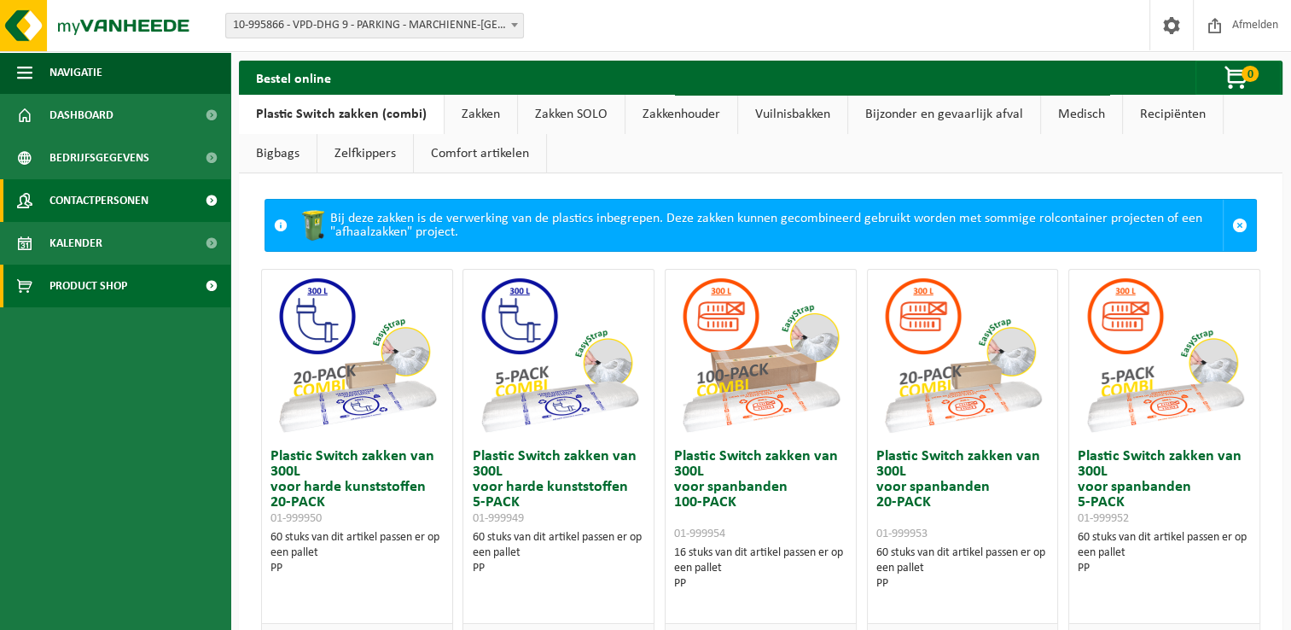 This screenshot has height=630, width=1291. What do you see at coordinates (76, 243) in the screenshot?
I see `span: Kalender` at bounding box center [76, 243].